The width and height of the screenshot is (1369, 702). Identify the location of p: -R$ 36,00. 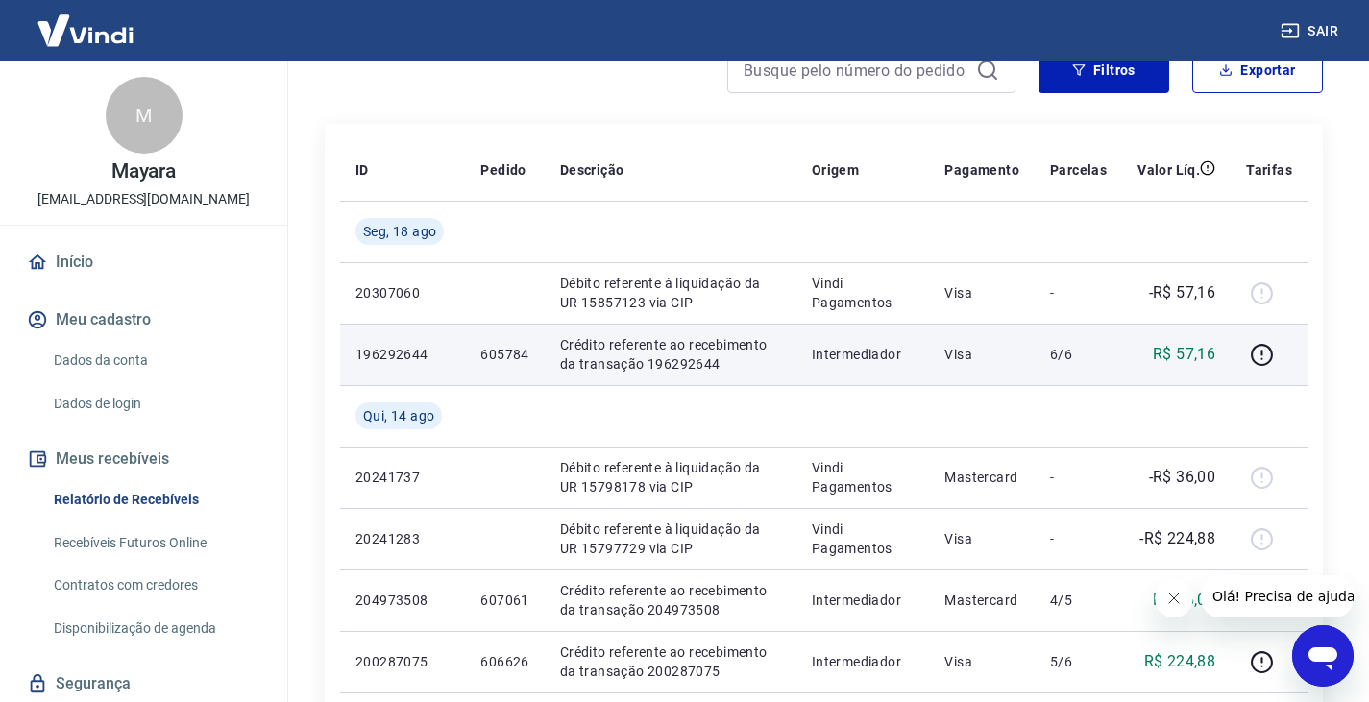
(1183, 478).